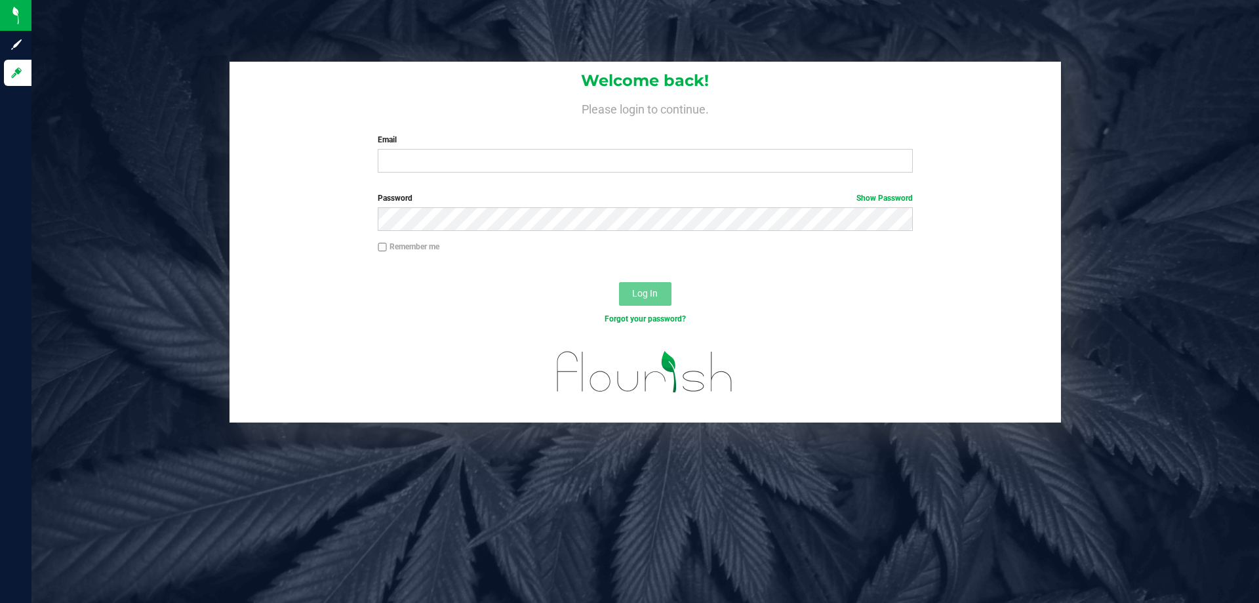 The width and height of the screenshot is (1259, 603). I want to click on button: Log In, so click(645, 294).